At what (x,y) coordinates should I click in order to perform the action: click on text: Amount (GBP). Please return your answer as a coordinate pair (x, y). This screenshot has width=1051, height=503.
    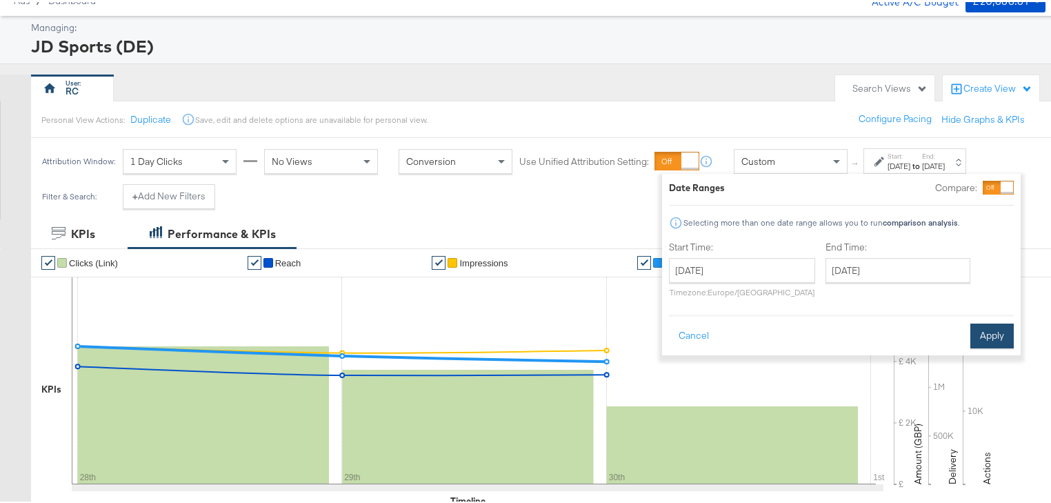
    Looking at the image, I should click on (918, 452).